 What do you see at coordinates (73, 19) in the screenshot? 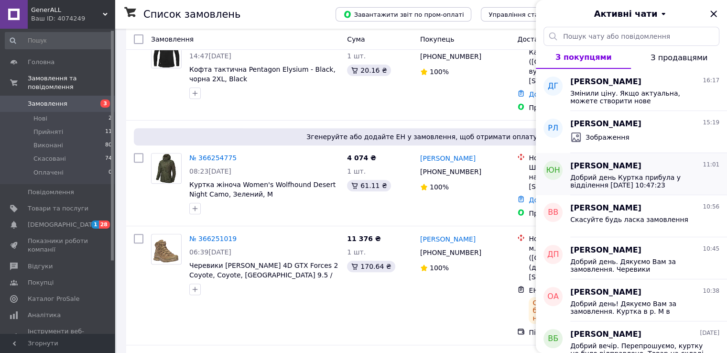
I see `div: Ваш ID: 4074249` at bounding box center [73, 19].